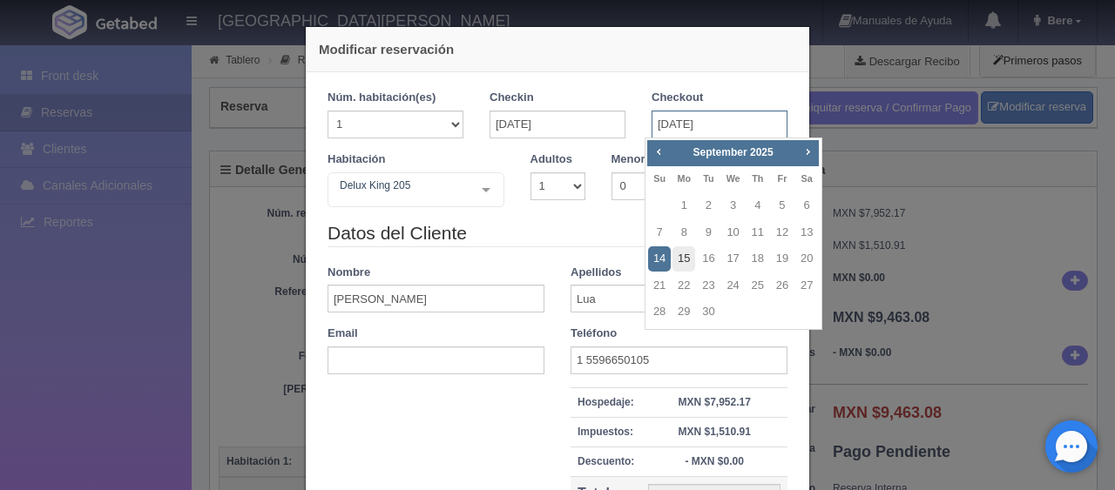 The width and height of the screenshot is (1115, 490). I want to click on a: 3, so click(733, 206).